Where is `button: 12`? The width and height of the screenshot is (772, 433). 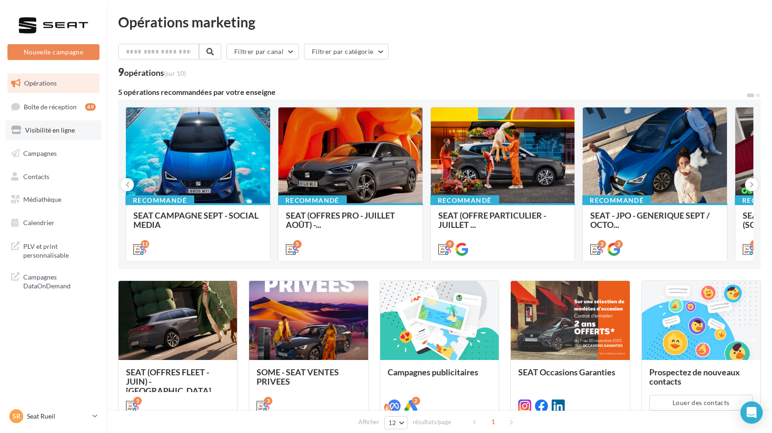 button: 12 is located at coordinates (396, 423).